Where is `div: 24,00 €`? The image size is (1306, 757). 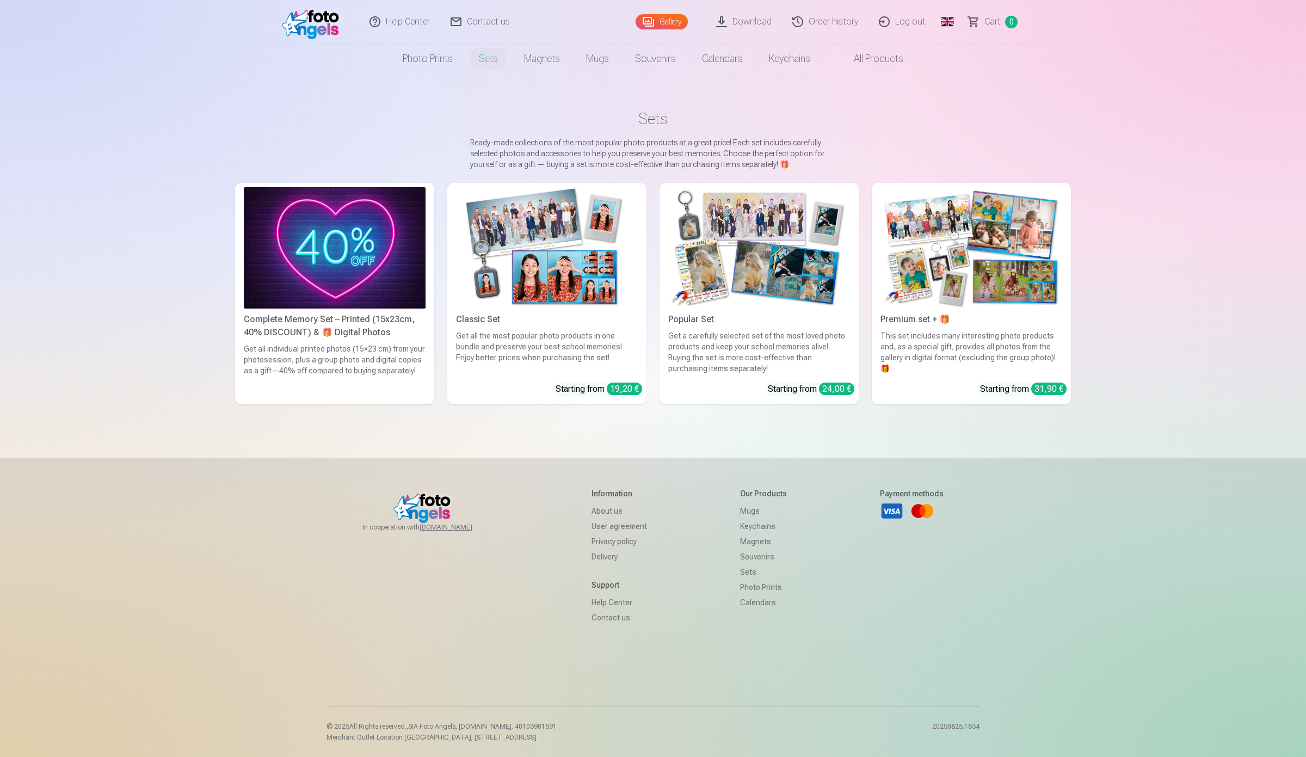 div: 24,00 € is located at coordinates (836, 388).